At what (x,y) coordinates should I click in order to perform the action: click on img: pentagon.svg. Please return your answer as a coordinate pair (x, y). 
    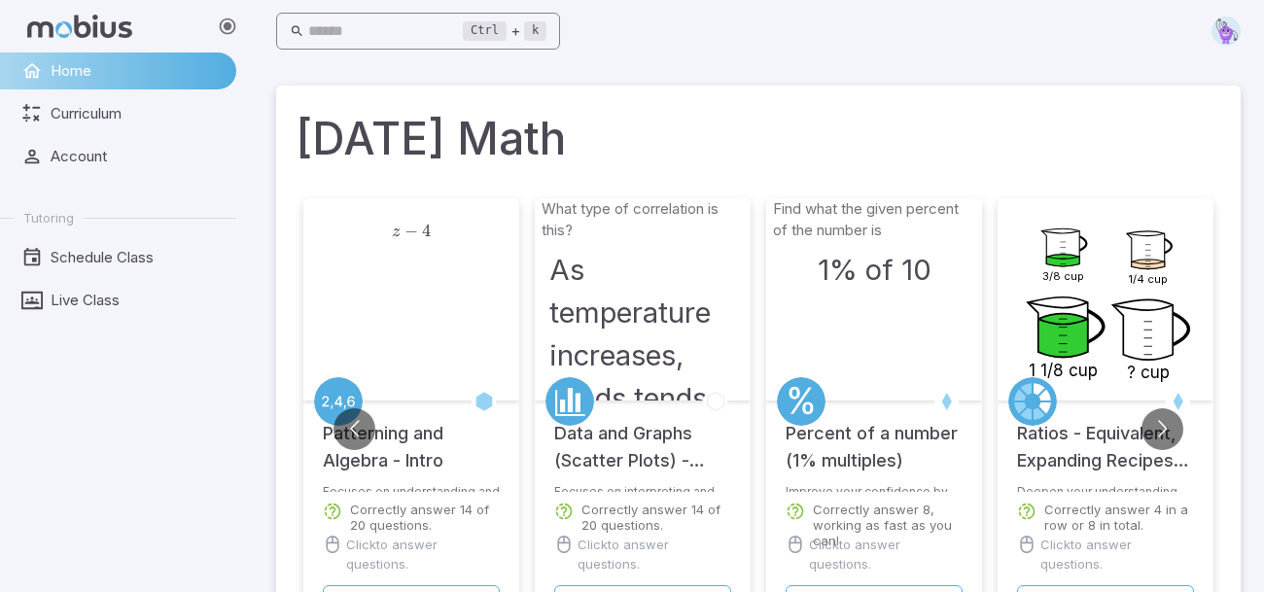
    Looking at the image, I should click on (1226, 31).